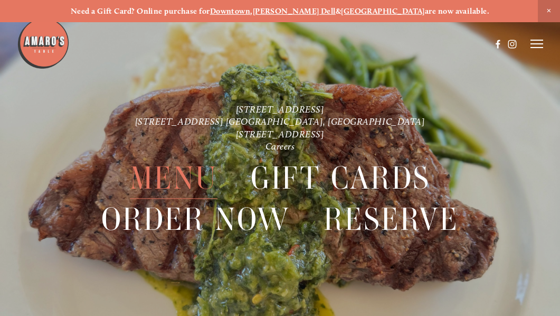 The image size is (560, 316). Describe the element at coordinates (174, 178) in the screenshot. I see `span: Menu` at that location.